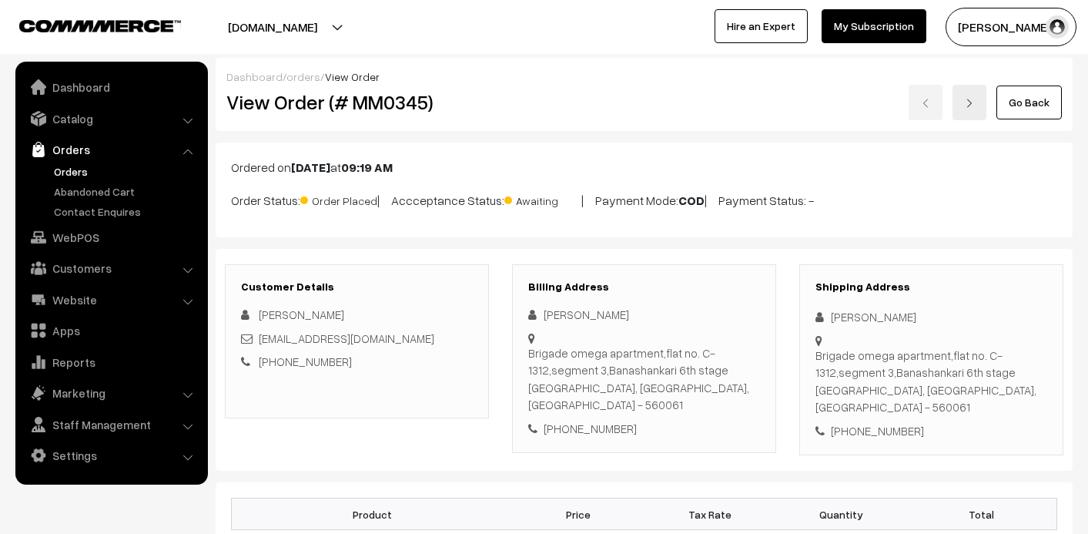  Describe the element at coordinates (100, 25) in the screenshot. I see `img: COMMMERCE` at that location.